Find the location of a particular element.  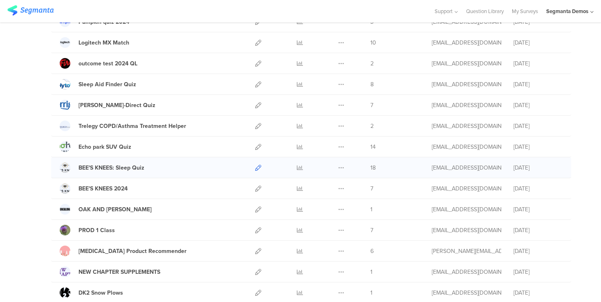

span: 10 is located at coordinates (374, 43).